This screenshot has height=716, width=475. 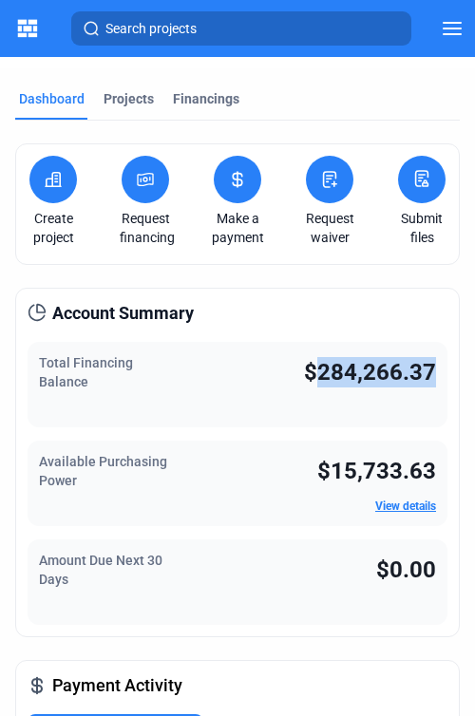 What do you see at coordinates (145, 228) in the screenshot?
I see `a: Request financing` at bounding box center [145, 228].